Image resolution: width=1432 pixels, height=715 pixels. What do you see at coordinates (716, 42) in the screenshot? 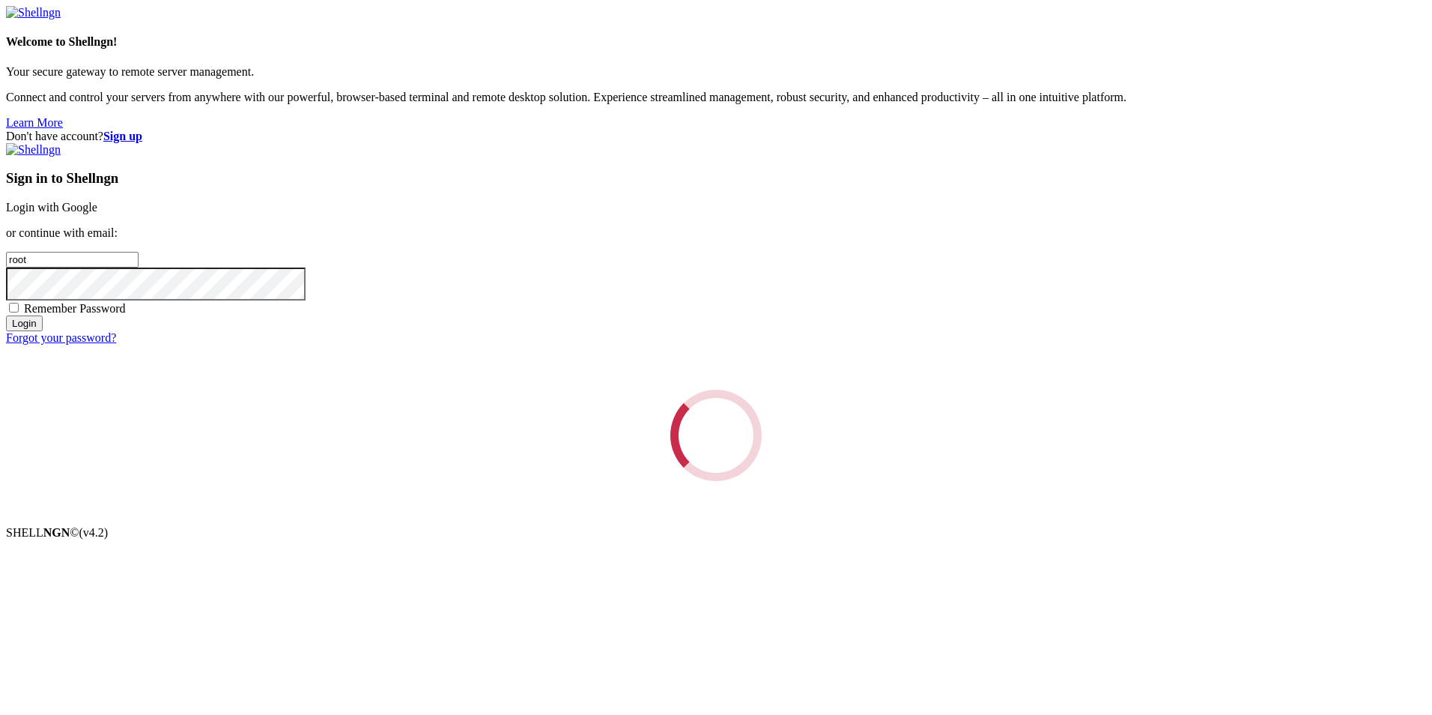
I see `h4: Welcome to Shellngn!` at bounding box center [716, 42].